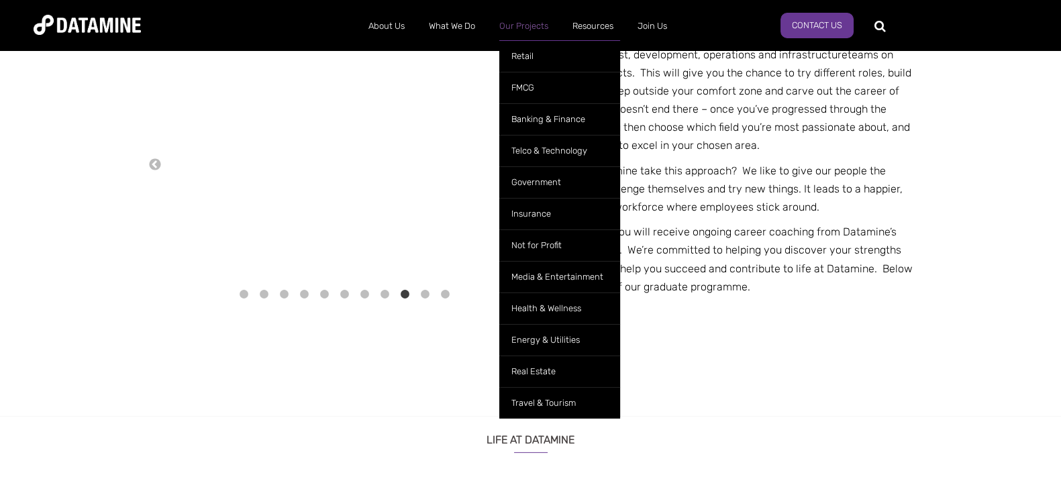 The image size is (1061, 491). What do you see at coordinates (385, 295) in the screenshot?
I see `button: 8` at bounding box center [385, 295].